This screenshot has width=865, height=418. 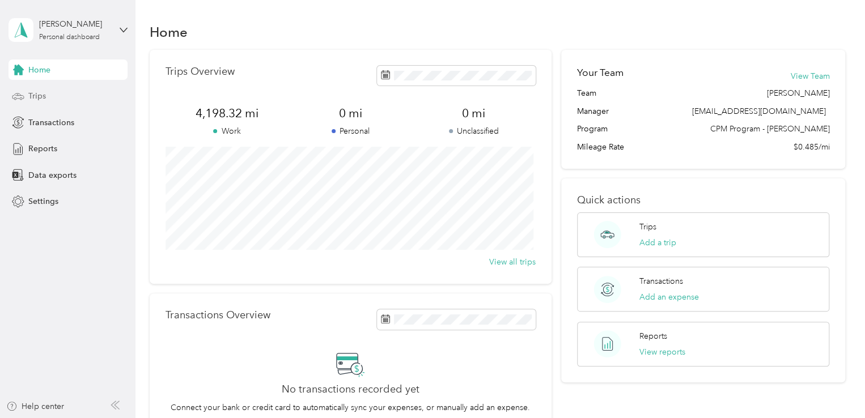 What do you see at coordinates (43, 201) in the screenshot?
I see `span: Settings` at bounding box center [43, 201].